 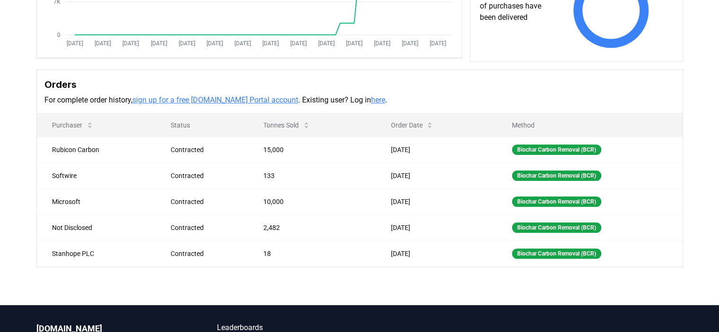 I want to click on td: 133, so click(x=312, y=175).